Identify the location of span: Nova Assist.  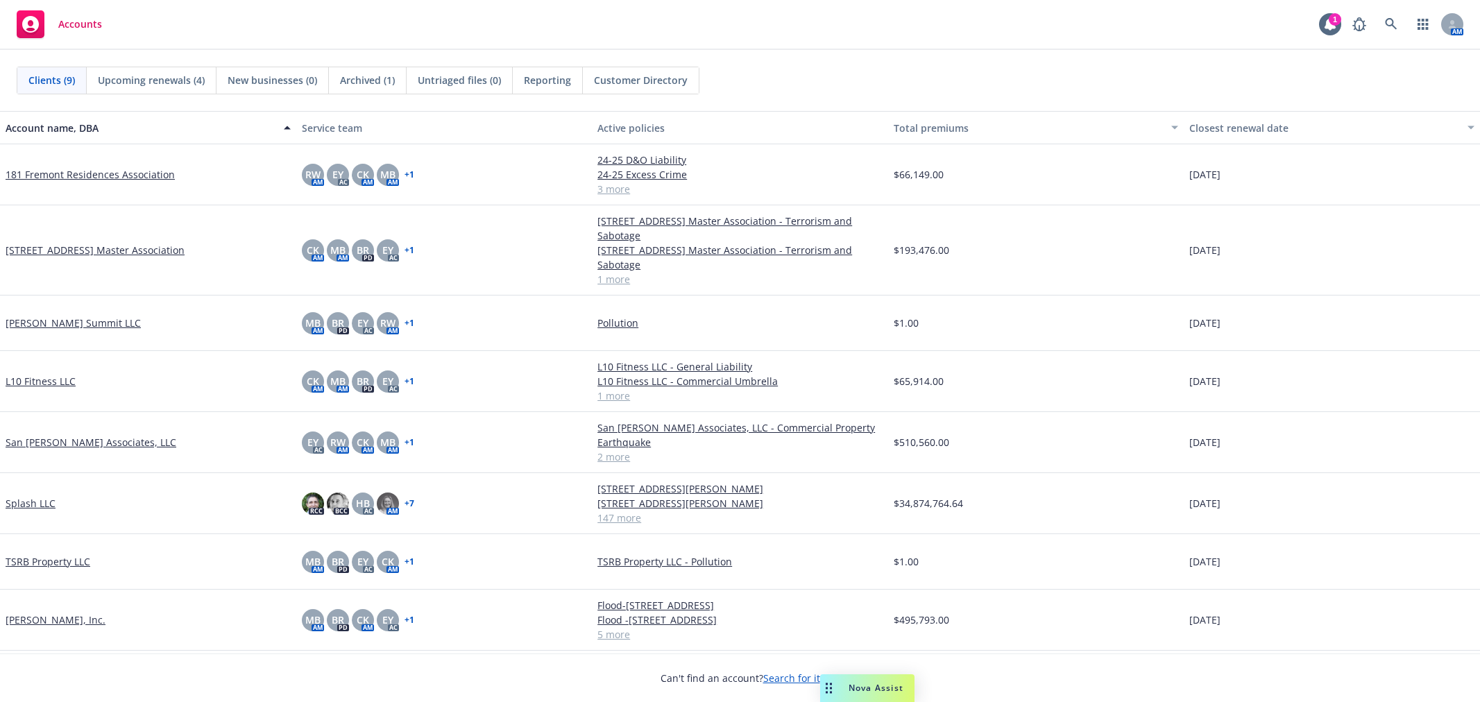
(876, 688).